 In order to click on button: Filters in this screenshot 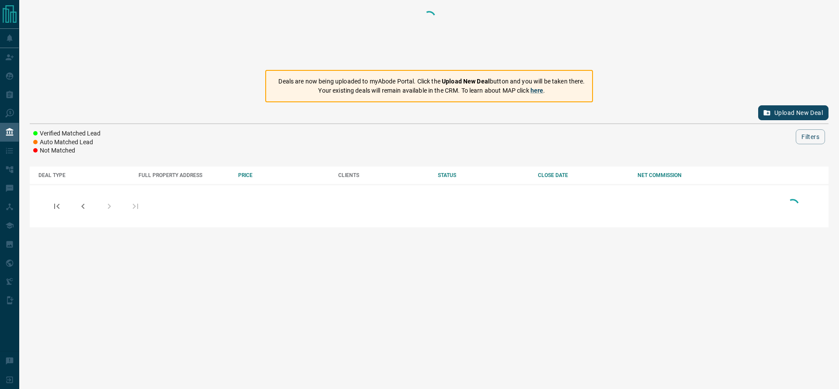, I will do `click(810, 137)`.